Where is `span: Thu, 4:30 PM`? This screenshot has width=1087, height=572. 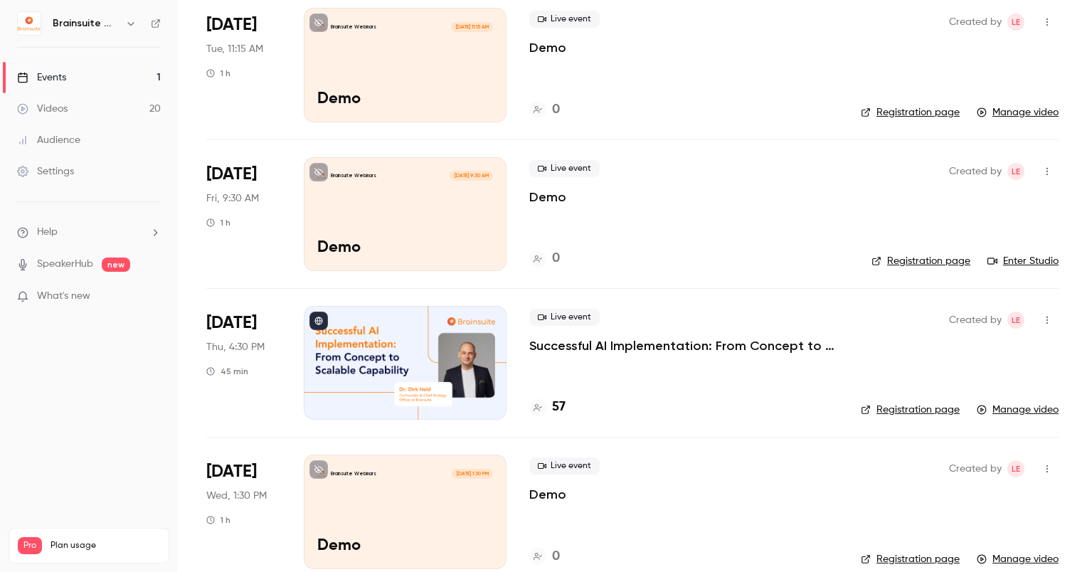
span: Thu, 4:30 PM is located at coordinates (235, 347).